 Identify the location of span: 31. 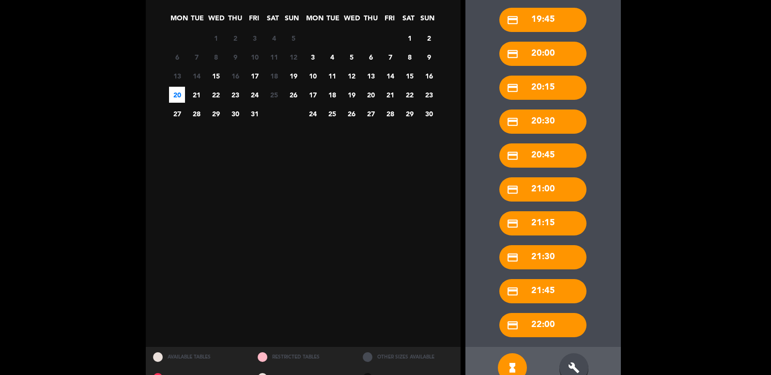
(254, 113).